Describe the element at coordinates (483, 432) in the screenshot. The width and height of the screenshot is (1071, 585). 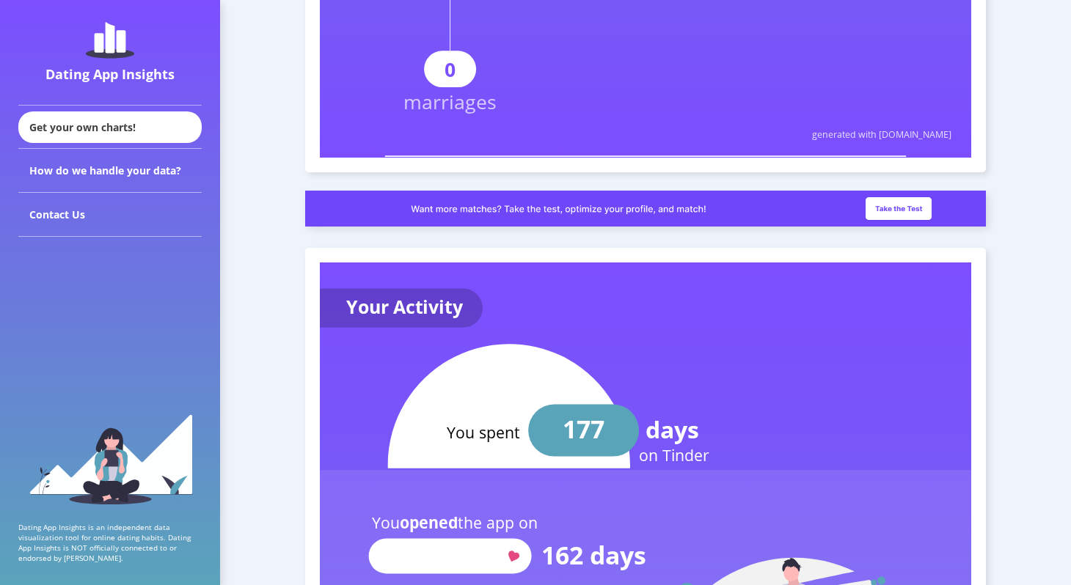
I see `text: You spent` at that location.